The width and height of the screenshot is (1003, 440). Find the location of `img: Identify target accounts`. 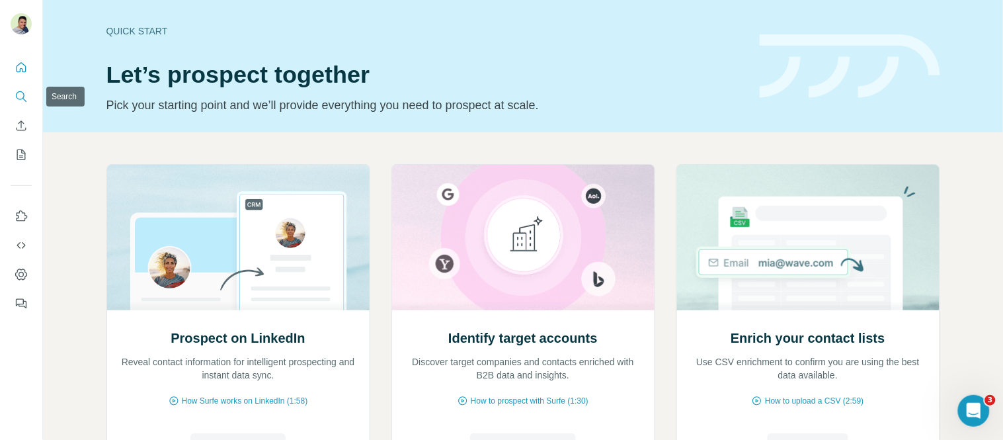

img: Identify target accounts is located at coordinates (523, 237).